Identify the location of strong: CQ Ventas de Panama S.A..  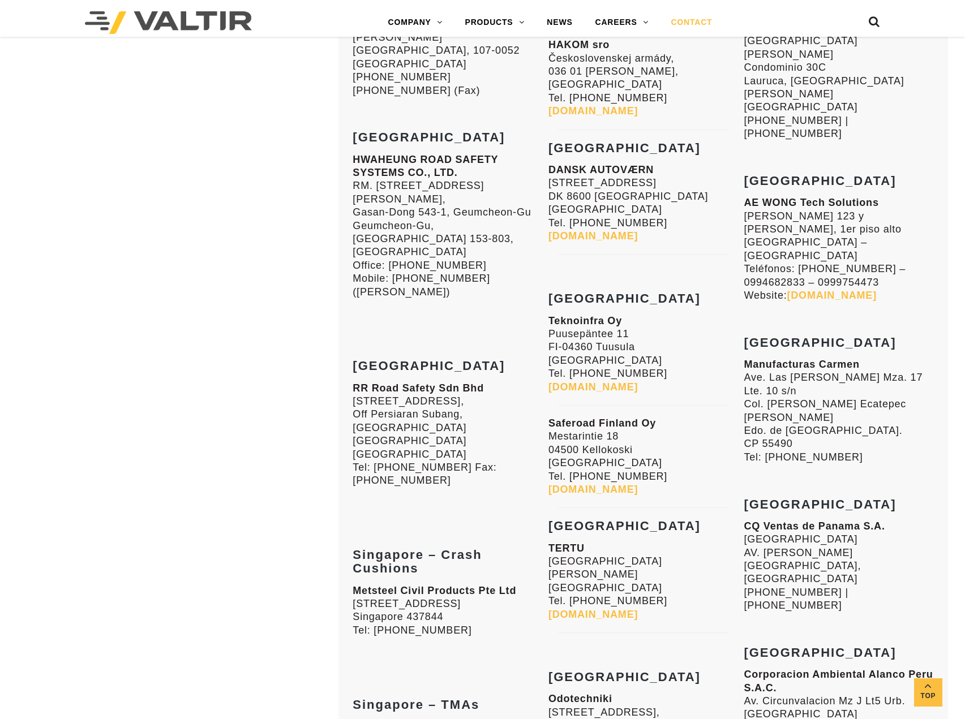
(814, 526).